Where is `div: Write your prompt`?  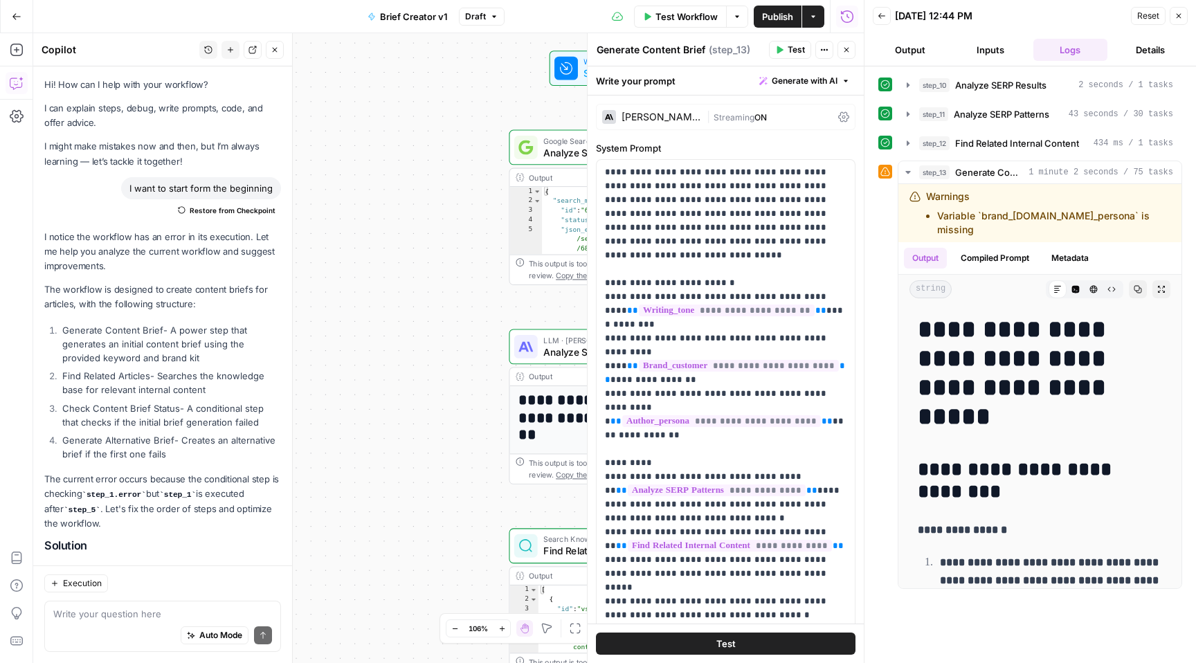 div: Write your prompt is located at coordinates (725, 80).